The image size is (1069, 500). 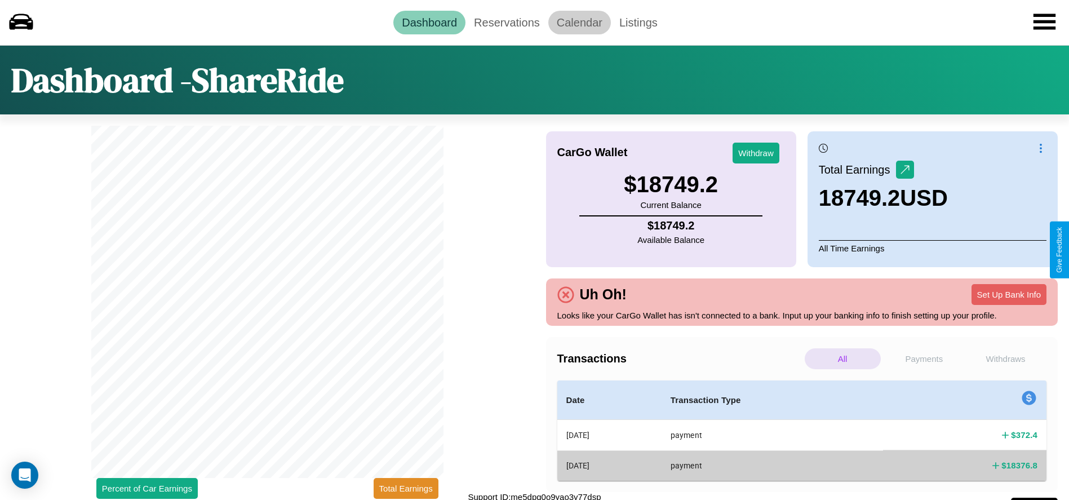 I want to click on p: Withdraws, so click(x=1006, y=359).